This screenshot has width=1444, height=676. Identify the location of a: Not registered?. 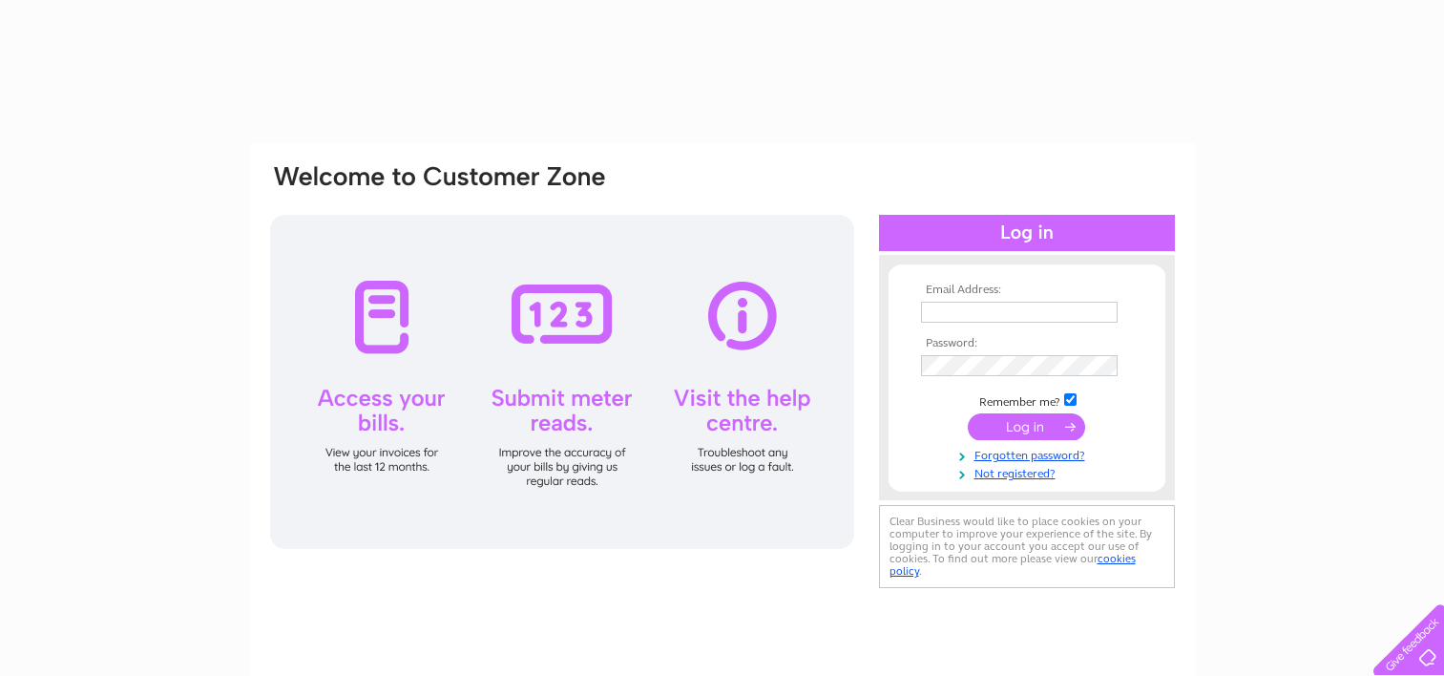
(1029, 471).